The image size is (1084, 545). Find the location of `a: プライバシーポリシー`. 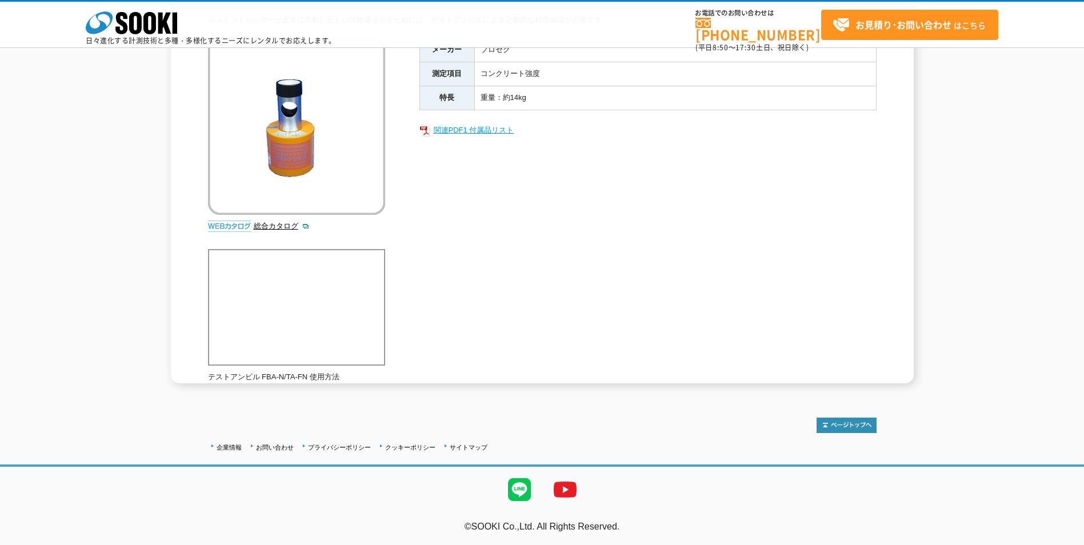

a: プライバシーポリシー is located at coordinates (339, 447).